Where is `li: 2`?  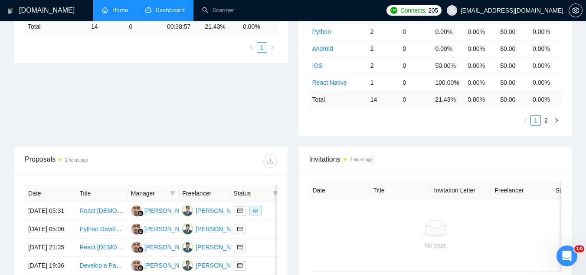
li: 2 is located at coordinates (546, 120).